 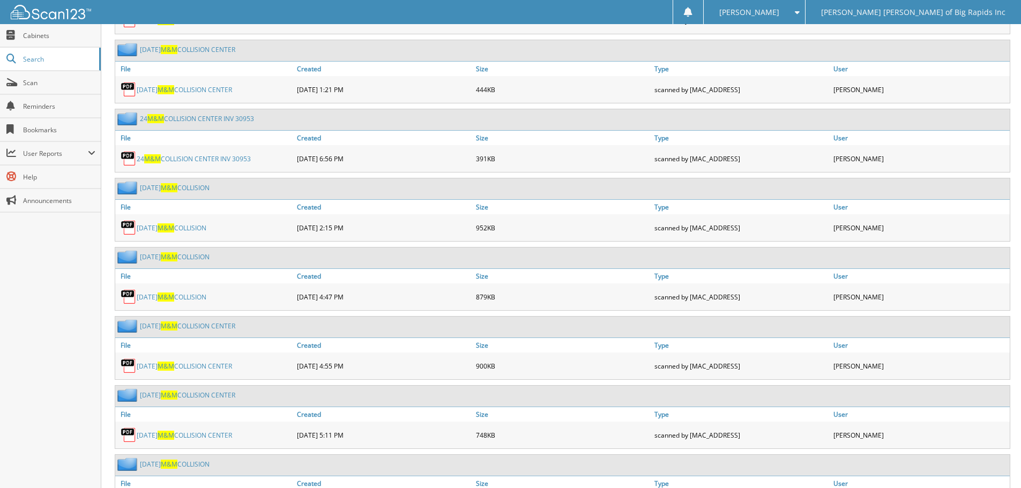 I want to click on span: Announcements, so click(x=59, y=200).